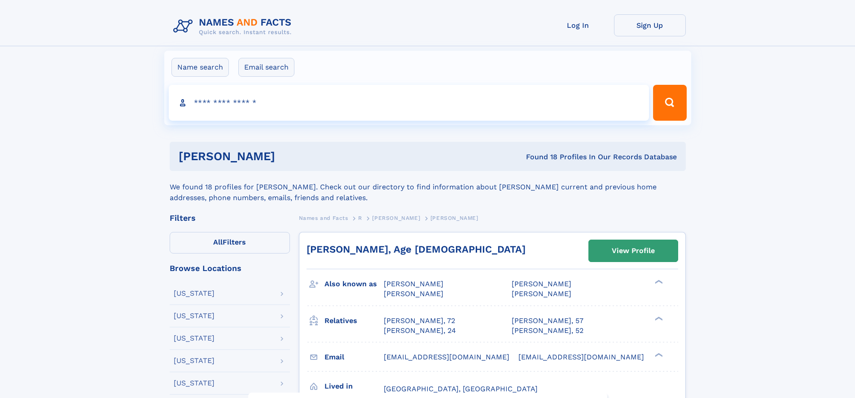 The height and width of the screenshot is (398, 855). Describe the element at coordinates (200, 67) in the screenshot. I see `label: Name search` at that location.